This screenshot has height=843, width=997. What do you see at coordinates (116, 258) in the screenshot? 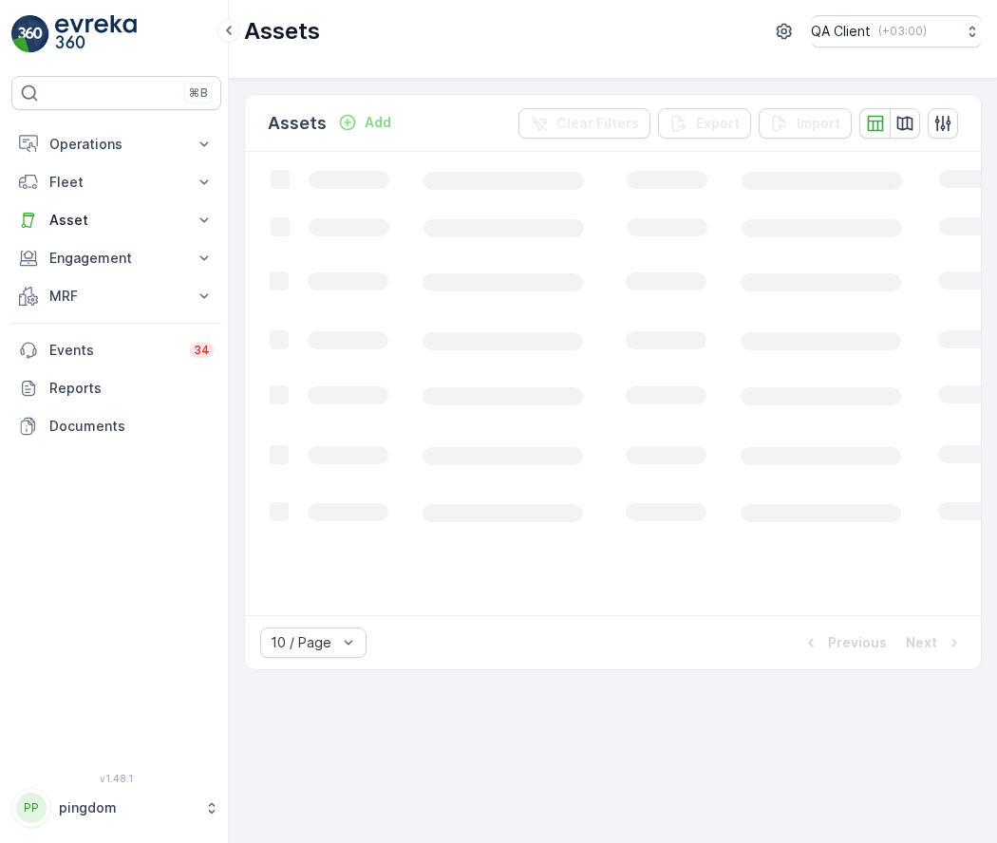
I see `button: Engagement` at bounding box center [116, 258].